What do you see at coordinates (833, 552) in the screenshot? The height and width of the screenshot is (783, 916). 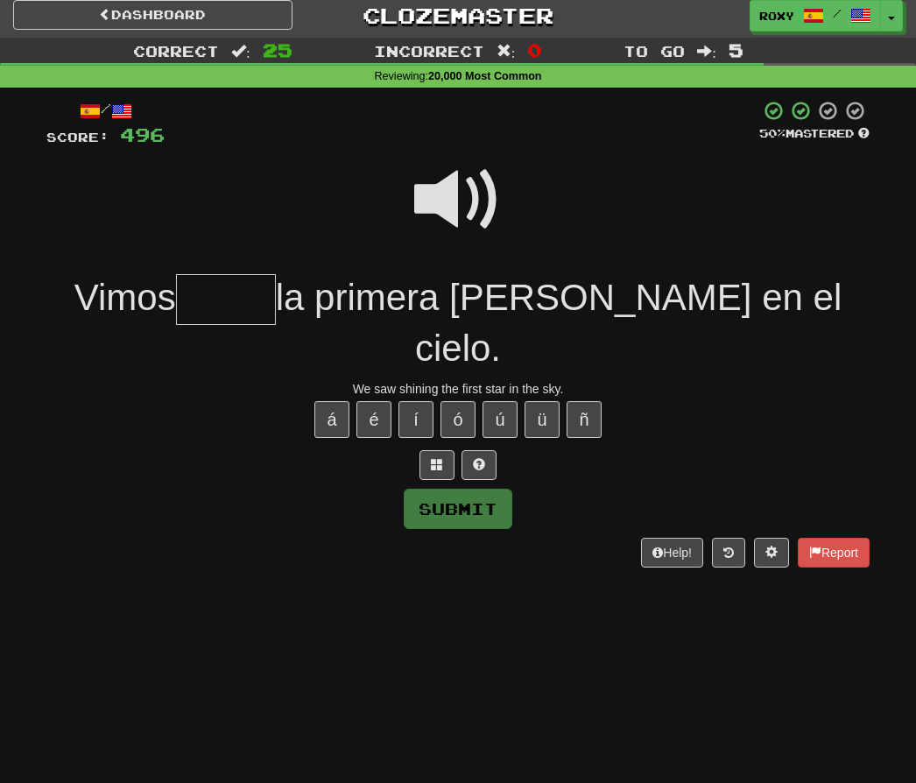 I see `button: Report` at bounding box center [833, 552].